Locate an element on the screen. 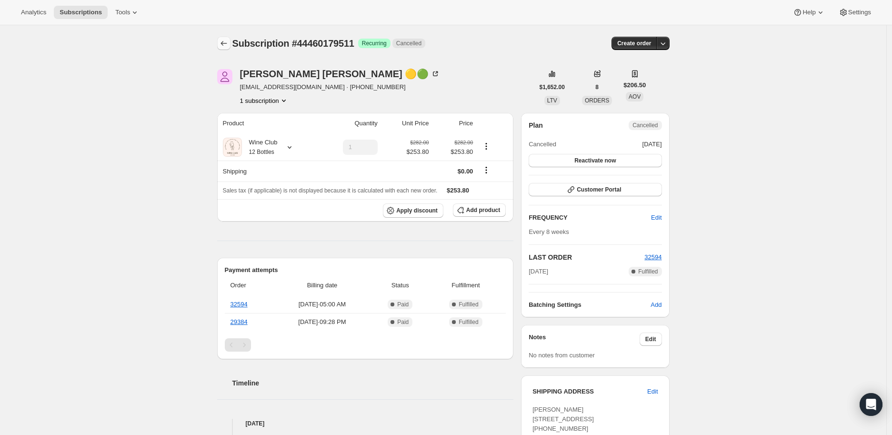 This screenshot has width=892, height=435. th: Product is located at coordinates (267, 123).